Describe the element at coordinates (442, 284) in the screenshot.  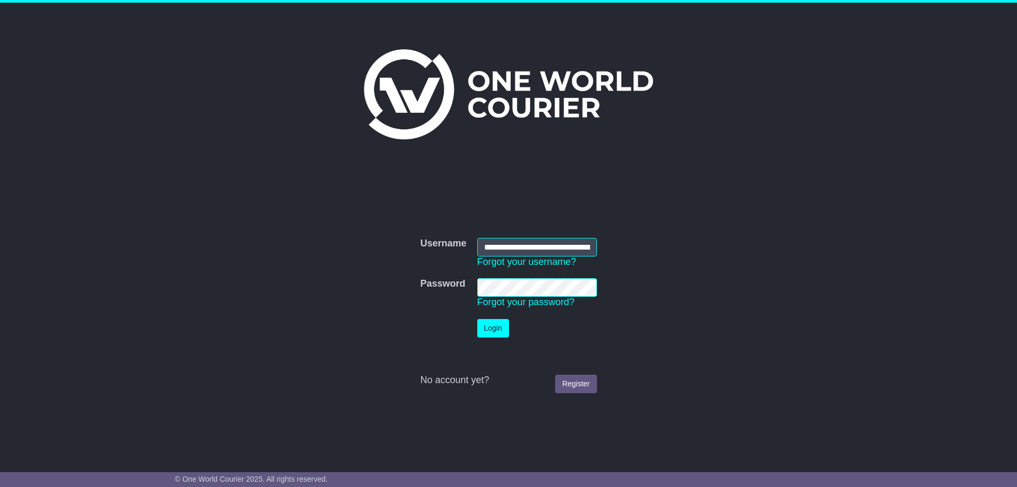
I see `label: Password` at that location.